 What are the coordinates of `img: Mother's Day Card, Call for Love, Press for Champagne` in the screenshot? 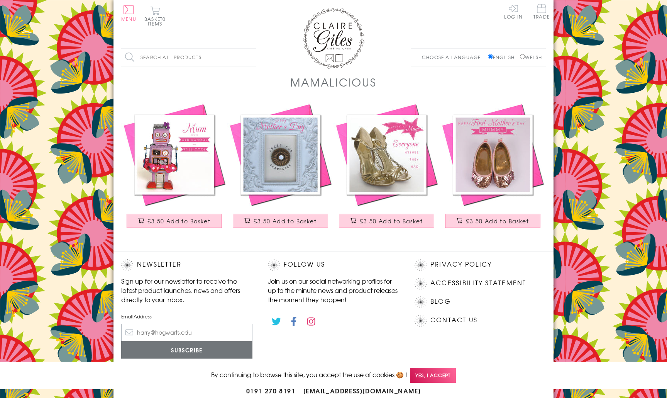 It's located at (280, 154).